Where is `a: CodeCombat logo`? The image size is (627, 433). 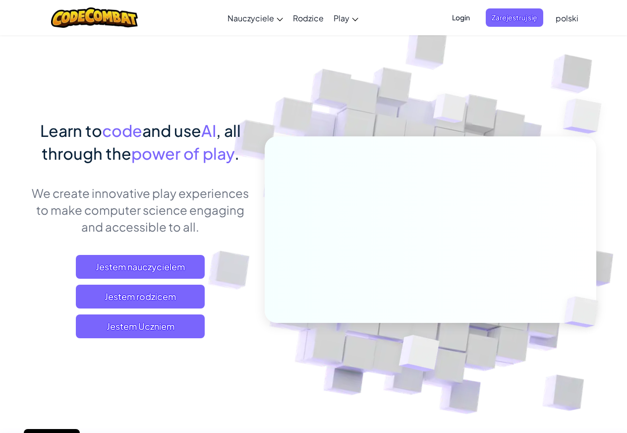 a: CodeCombat logo is located at coordinates (94, 17).